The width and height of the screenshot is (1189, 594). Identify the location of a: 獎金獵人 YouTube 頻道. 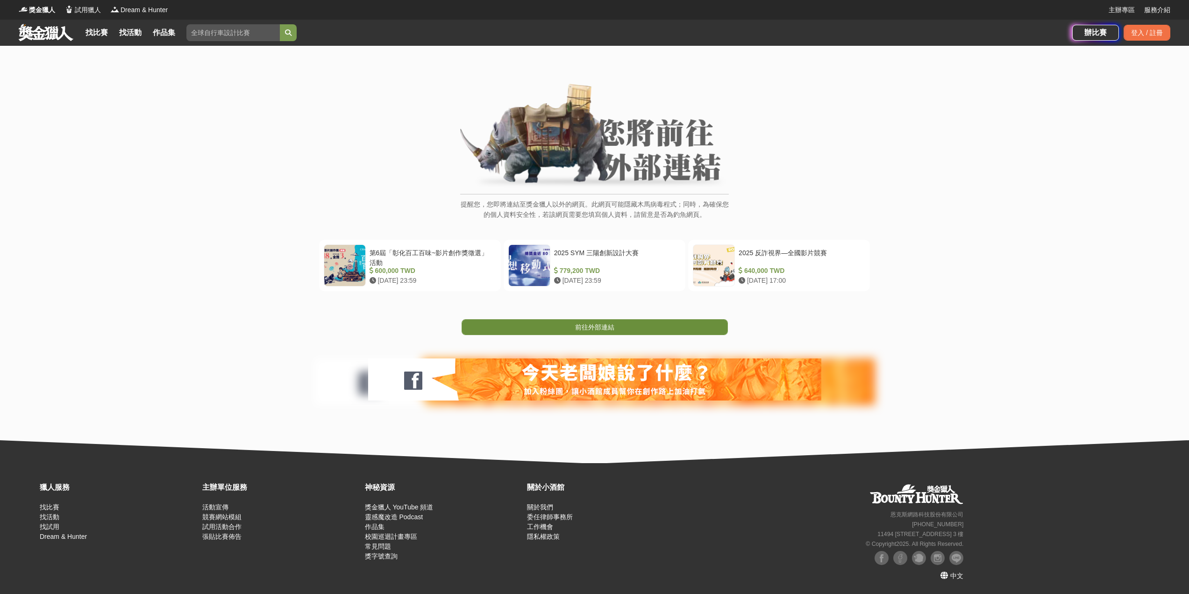
(399, 507).